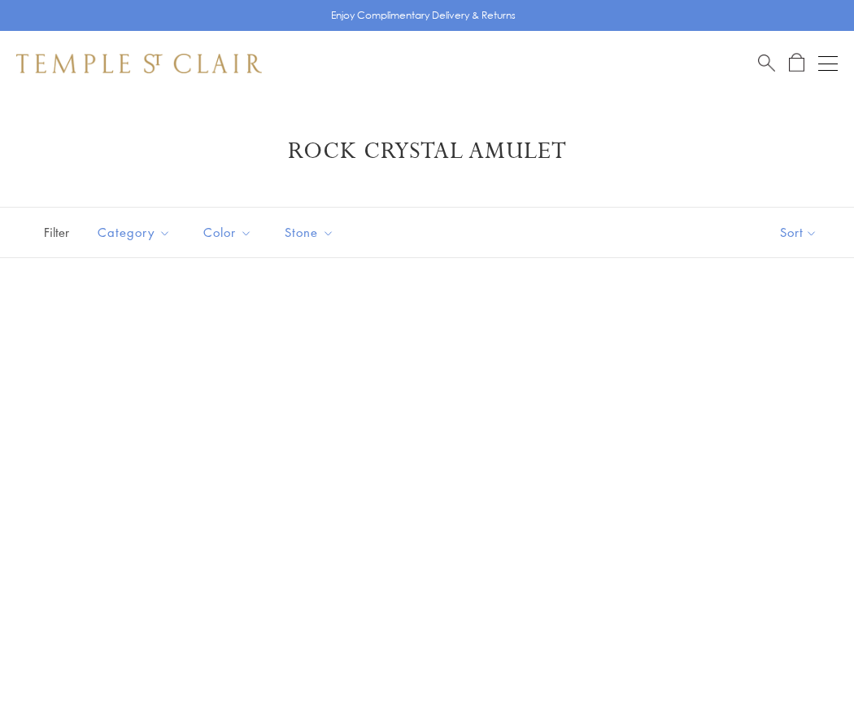 The height and width of the screenshot is (723, 854). What do you see at coordinates (134, 232) in the screenshot?
I see `button: Category` at bounding box center [134, 232].